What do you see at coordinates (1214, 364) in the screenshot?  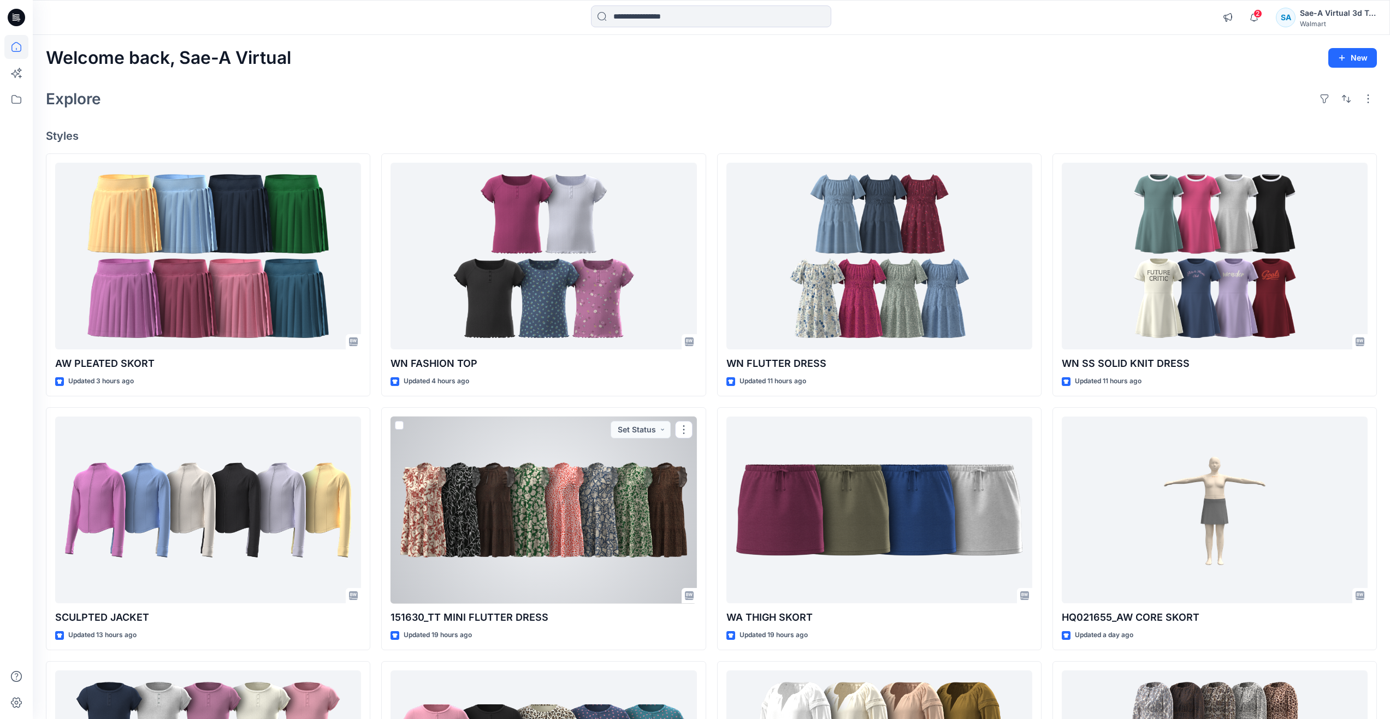 I see `p: WN SS SOLID KNIT DRESS` at bounding box center [1214, 364].